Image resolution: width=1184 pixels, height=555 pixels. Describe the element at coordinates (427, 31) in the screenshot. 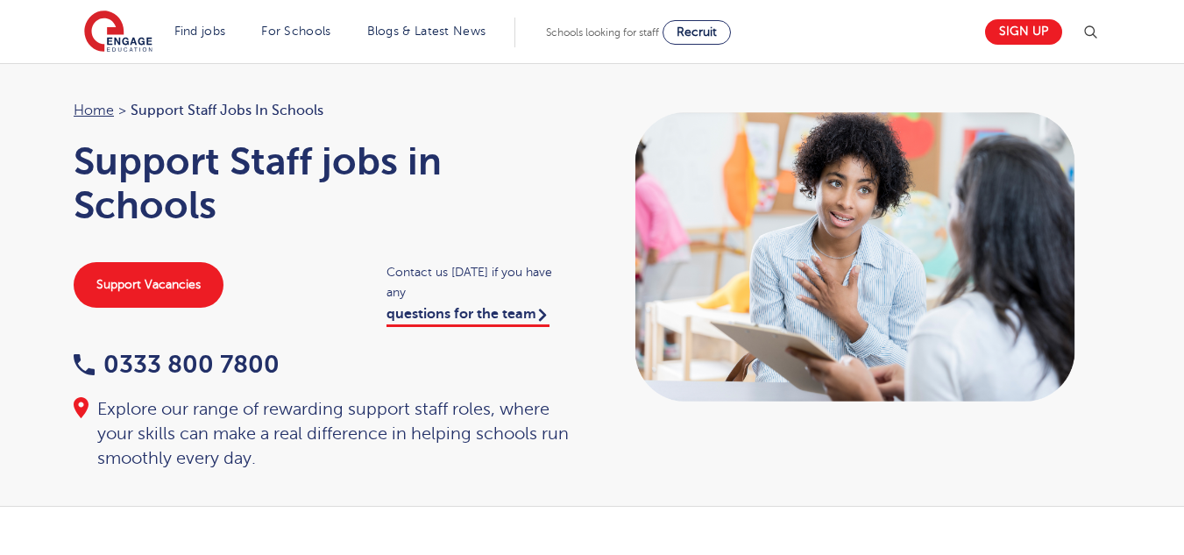

I see `a: Blogs & Latest News` at that location.